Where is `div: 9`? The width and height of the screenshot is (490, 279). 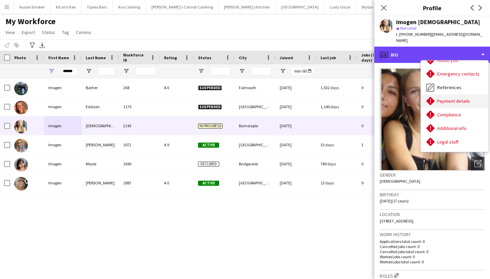 div: 9 is located at coordinates (379, 183).